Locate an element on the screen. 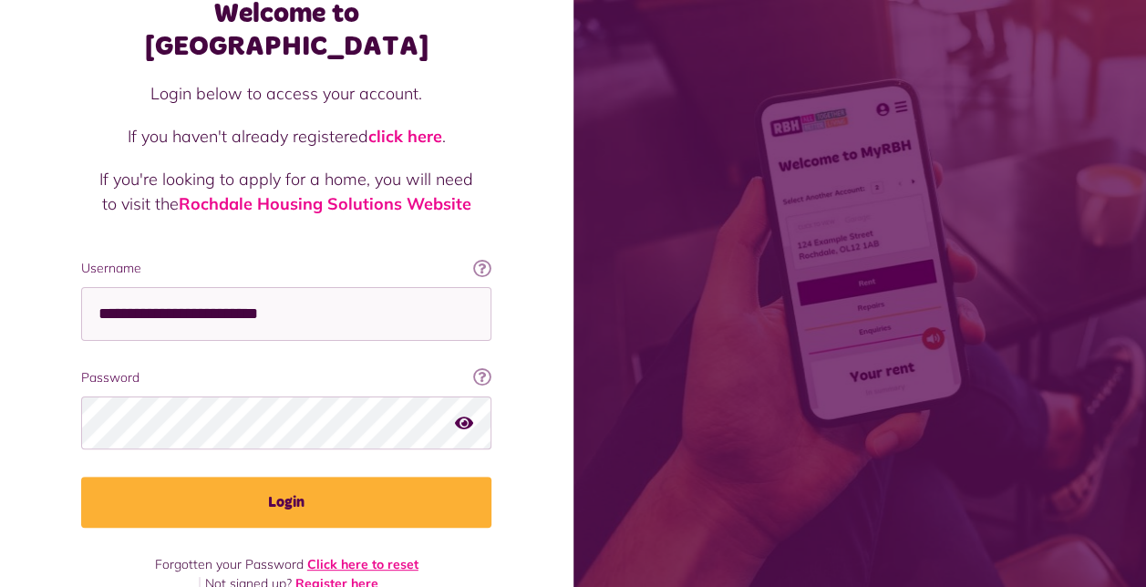  span: Forgotten your Password is located at coordinates (229, 564).